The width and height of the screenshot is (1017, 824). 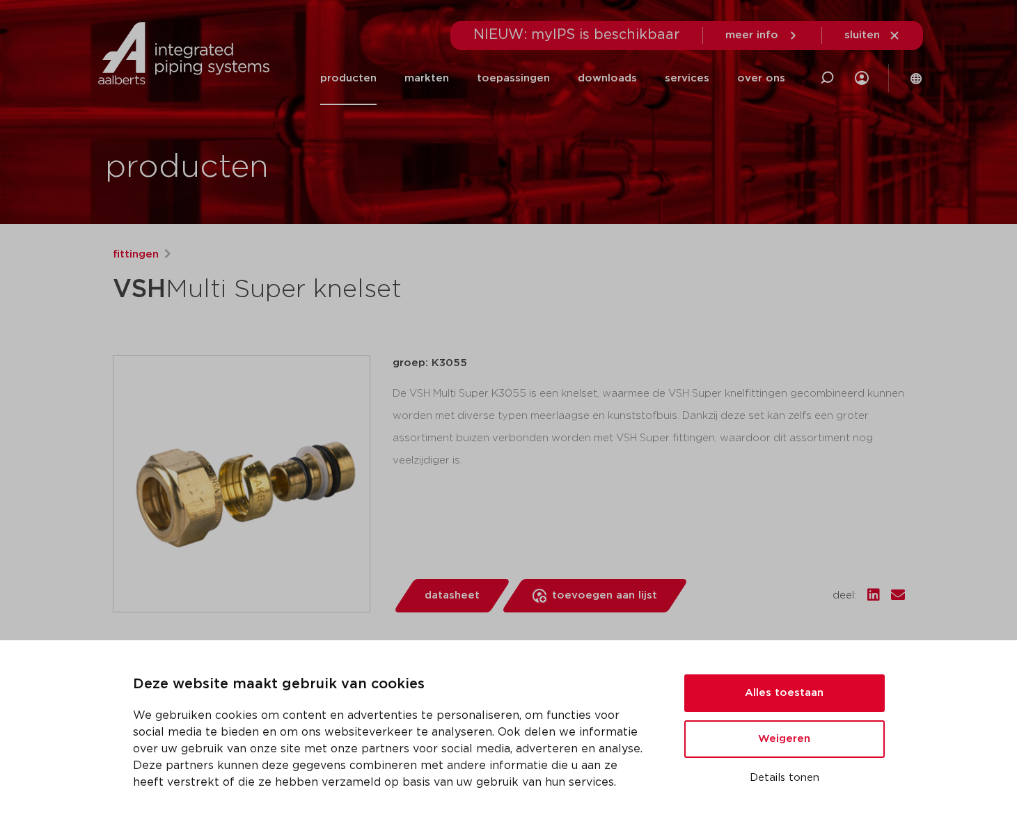 I want to click on a: toepassingen, so click(x=513, y=78).